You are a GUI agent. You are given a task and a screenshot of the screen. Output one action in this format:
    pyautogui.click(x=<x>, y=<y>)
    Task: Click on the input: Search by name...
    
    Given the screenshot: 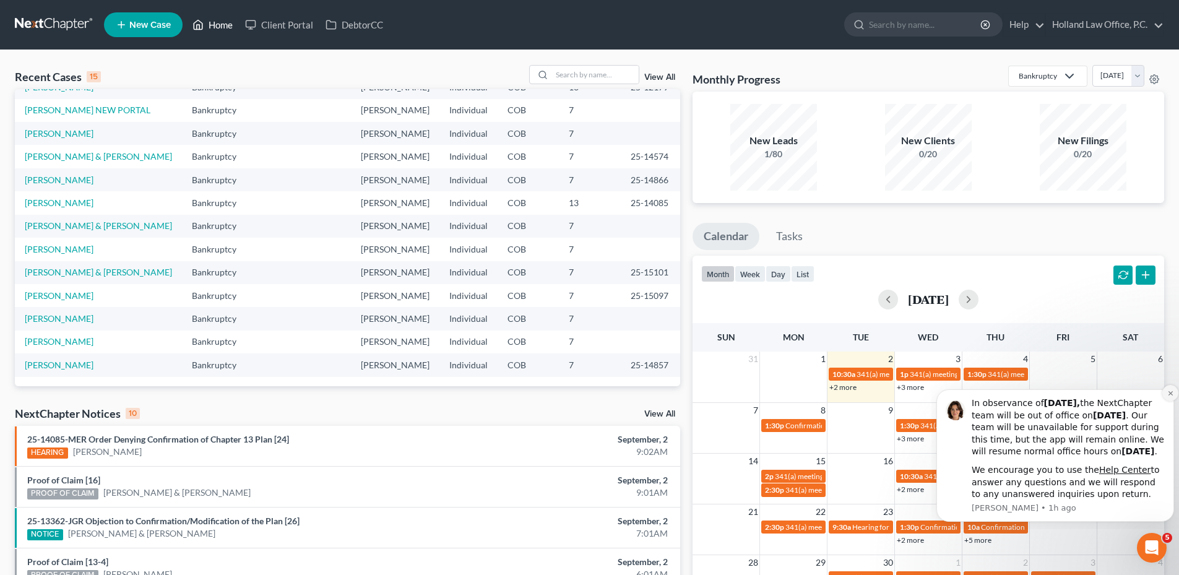 What is the action you would take?
    pyautogui.click(x=925, y=24)
    